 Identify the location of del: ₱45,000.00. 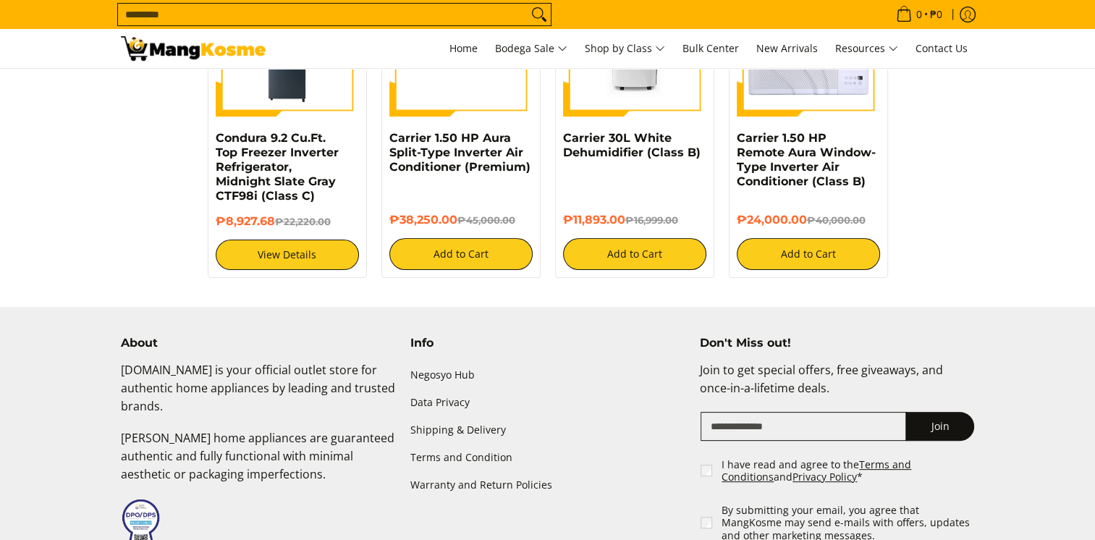
(486, 220).